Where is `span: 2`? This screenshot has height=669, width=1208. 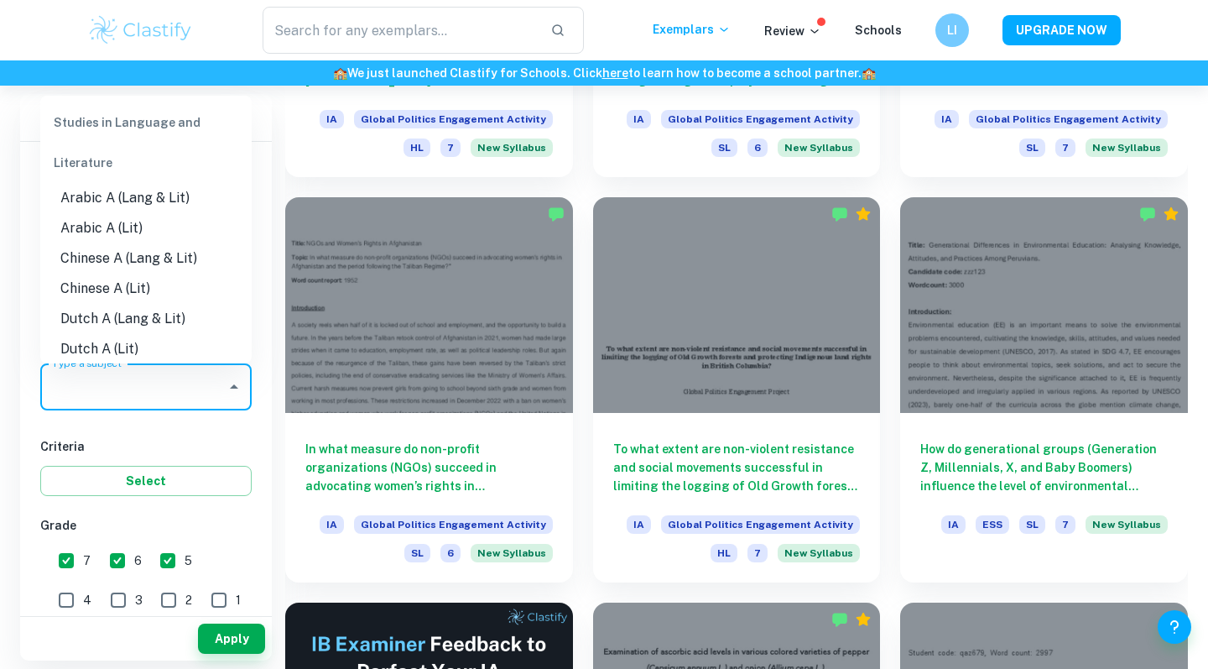 span: 2 is located at coordinates (189, 600).